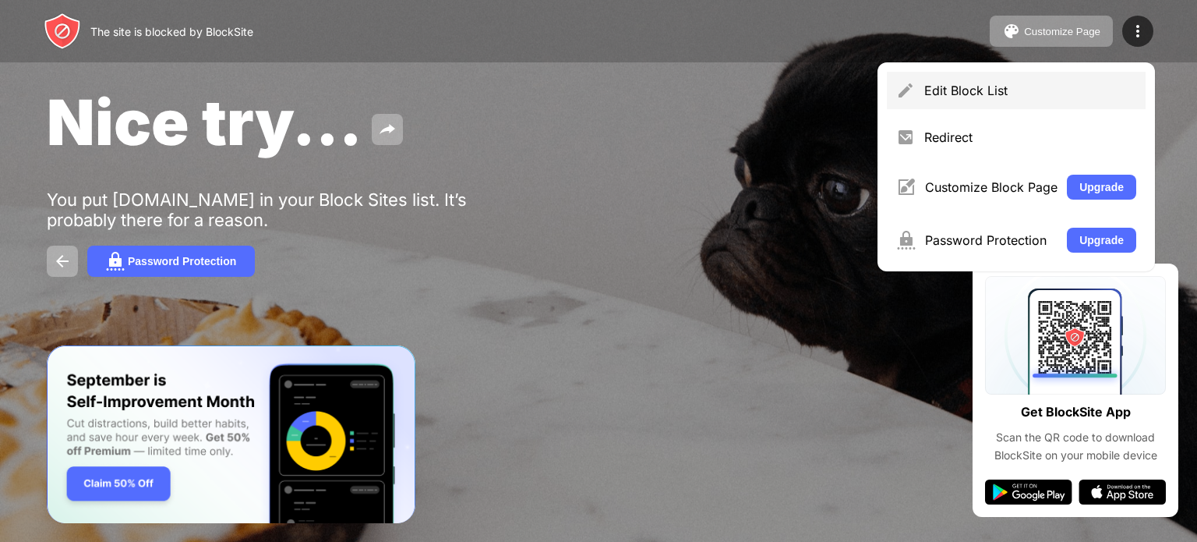 Image resolution: width=1197 pixels, height=542 pixels. Describe the element at coordinates (1138, 31) in the screenshot. I see `img: menu-icon.svg` at that location.